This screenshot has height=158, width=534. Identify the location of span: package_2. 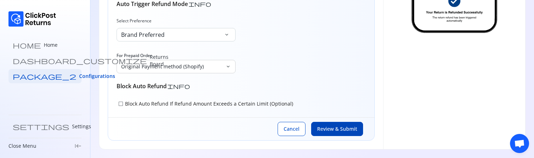
(45, 76).